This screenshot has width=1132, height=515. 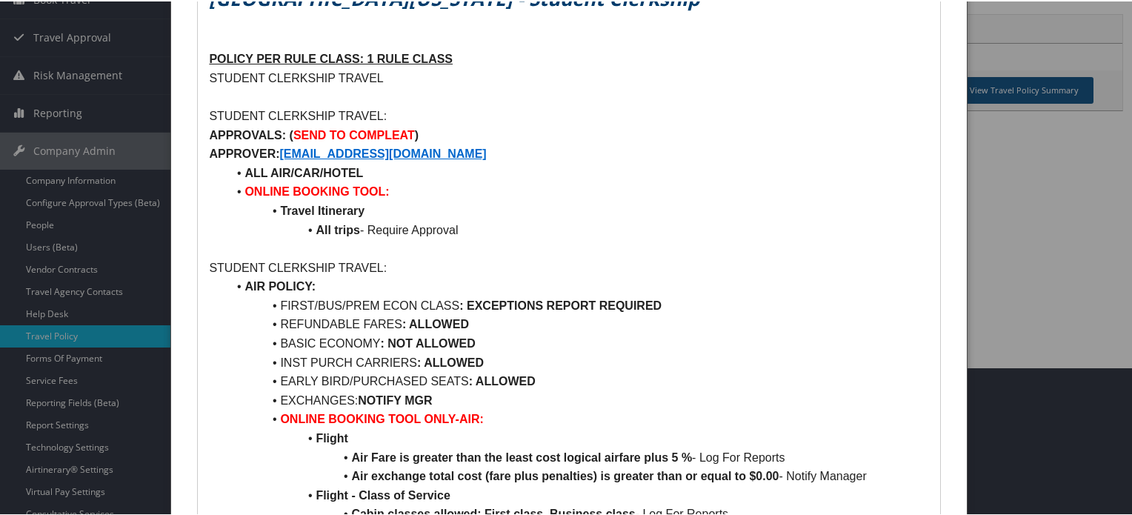 I want to click on strong: : NOT ALLOWED, so click(x=428, y=342).